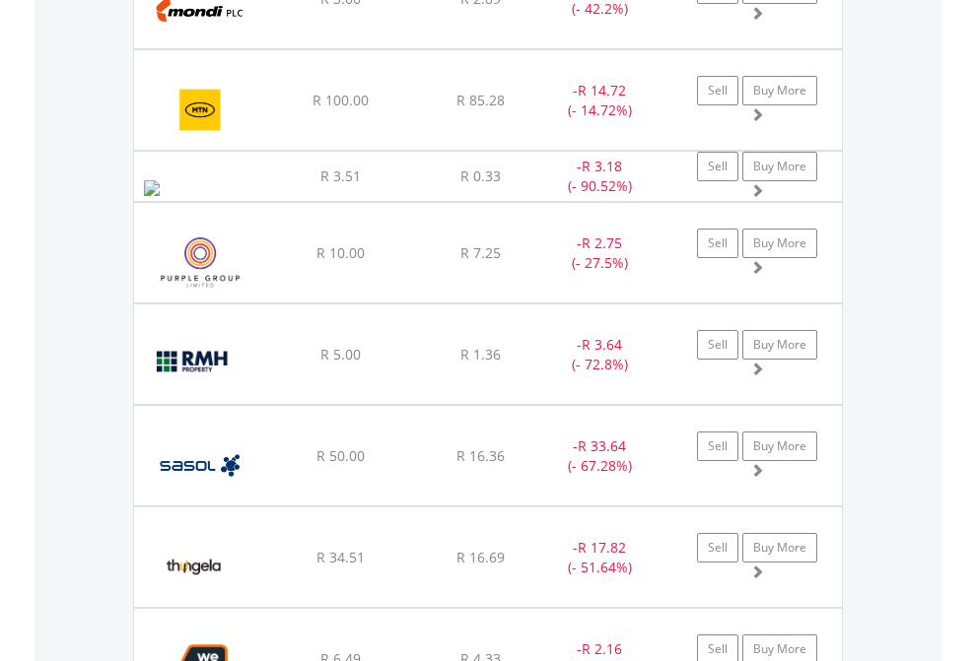  What do you see at coordinates (152, 188) in the screenshot?
I see `img: EQU.ZA.NTU.png` at bounding box center [152, 188].